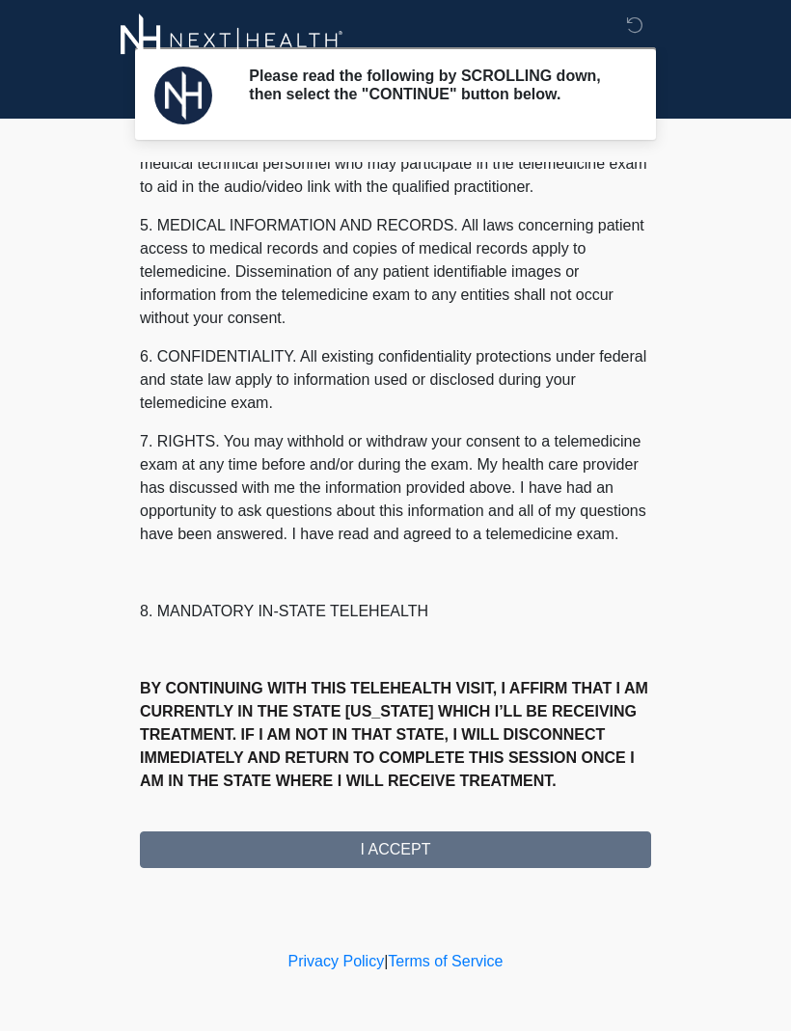 The image size is (791, 1032). I want to click on p: 8. MANDATORY IN-STATE TELEHEALTH, so click(395, 612).